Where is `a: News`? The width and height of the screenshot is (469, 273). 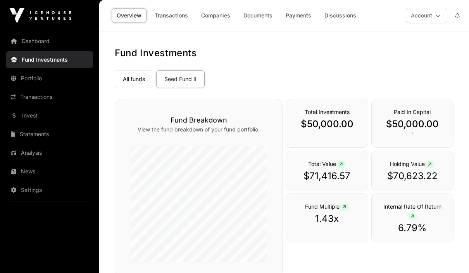
a: News is located at coordinates (50, 171).